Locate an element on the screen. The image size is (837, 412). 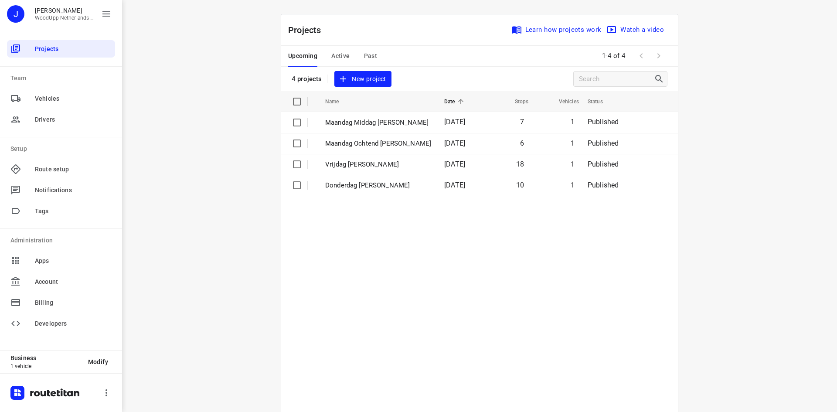
span: 18 is located at coordinates (520, 164).